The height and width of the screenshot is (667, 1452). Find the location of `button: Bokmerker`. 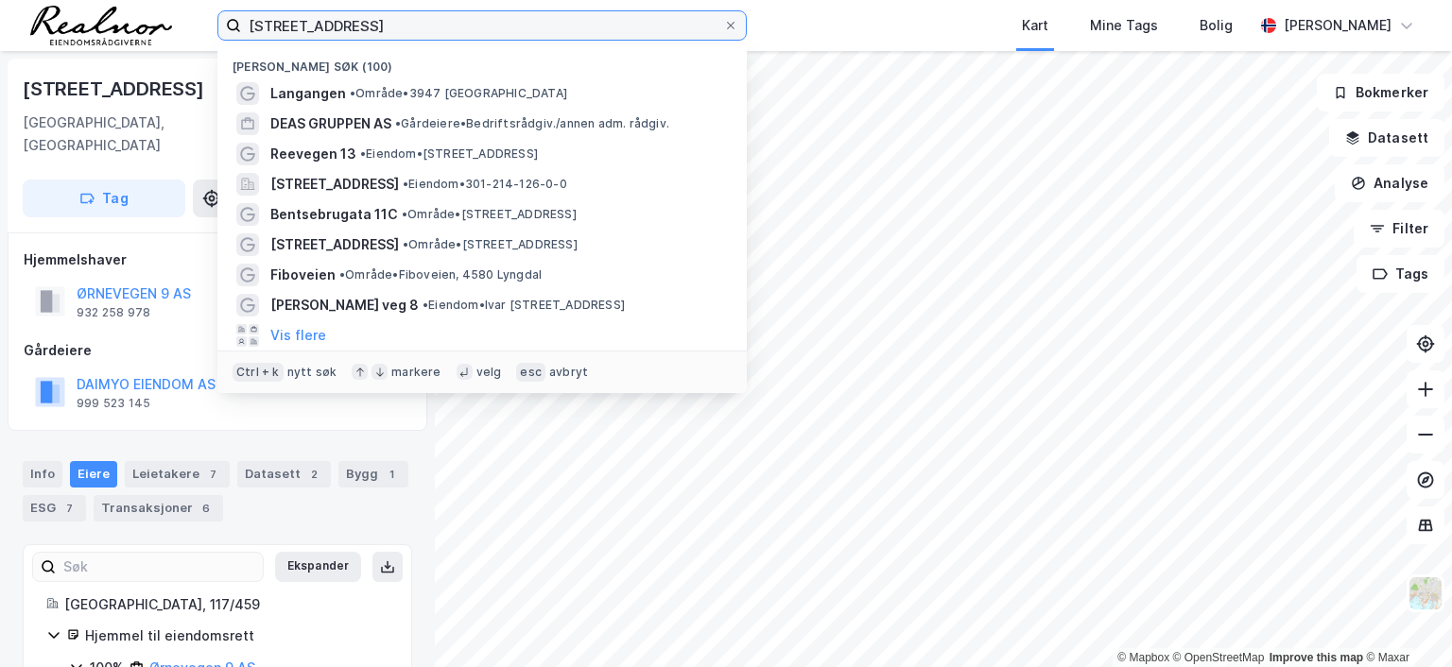

button: Bokmerker is located at coordinates (1380, 93).